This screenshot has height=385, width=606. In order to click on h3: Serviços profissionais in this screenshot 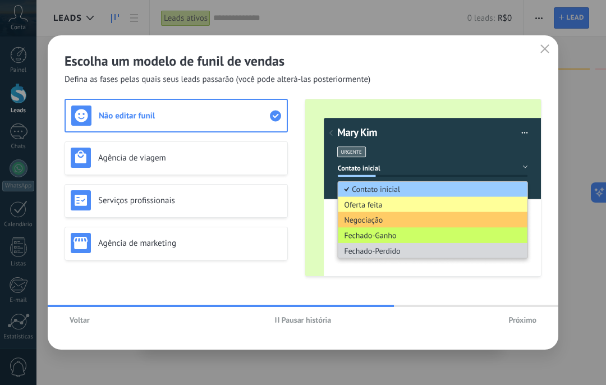, I will do `click(190, 200)`.